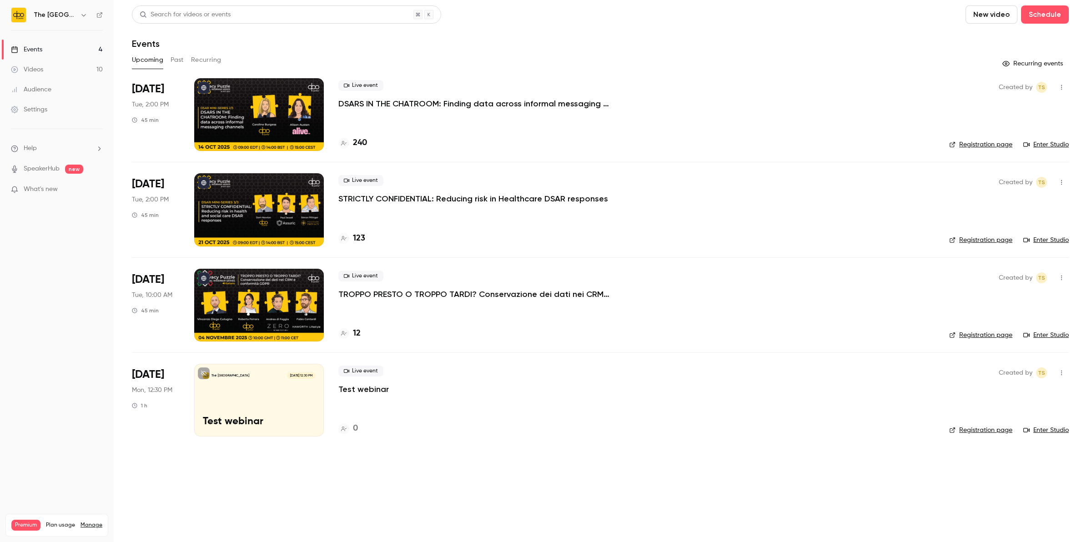 This screenshot has height=542, width=1087. I want to click on h4: 12, so click(357, 333).